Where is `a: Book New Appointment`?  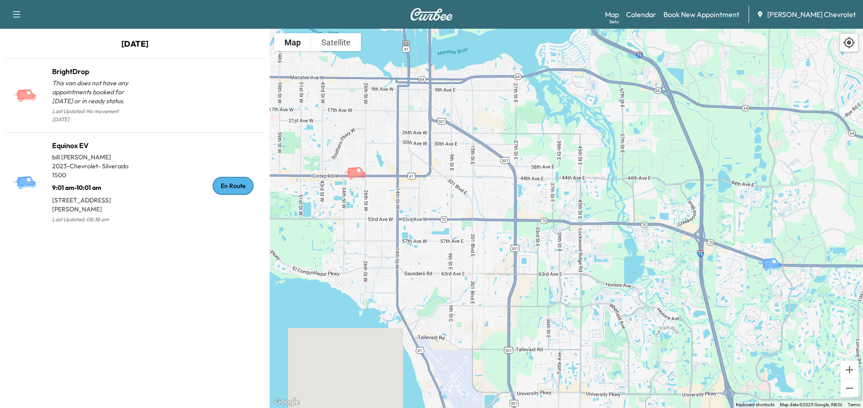 a: Book New Appointment is located at coordinates (701, 14).